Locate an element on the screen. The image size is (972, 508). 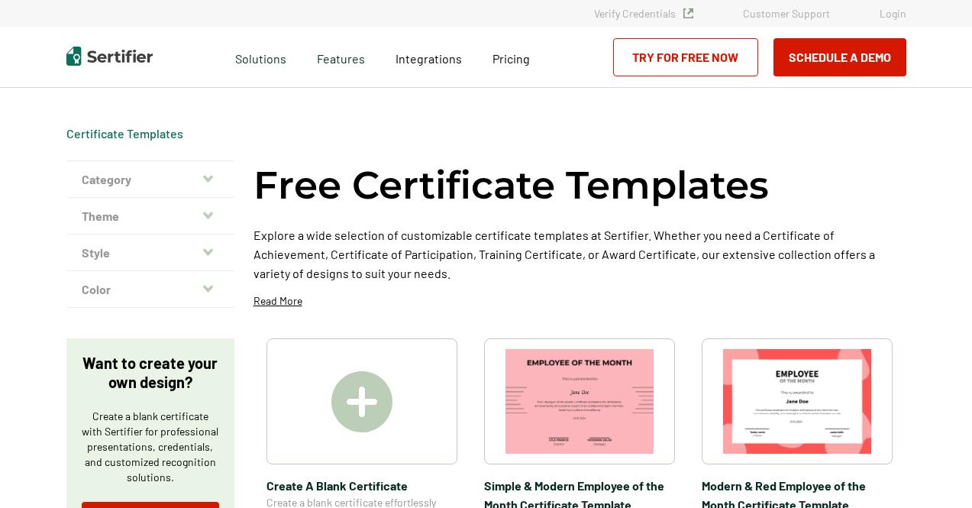
span: Integrations is located at coordinates (428, 58).